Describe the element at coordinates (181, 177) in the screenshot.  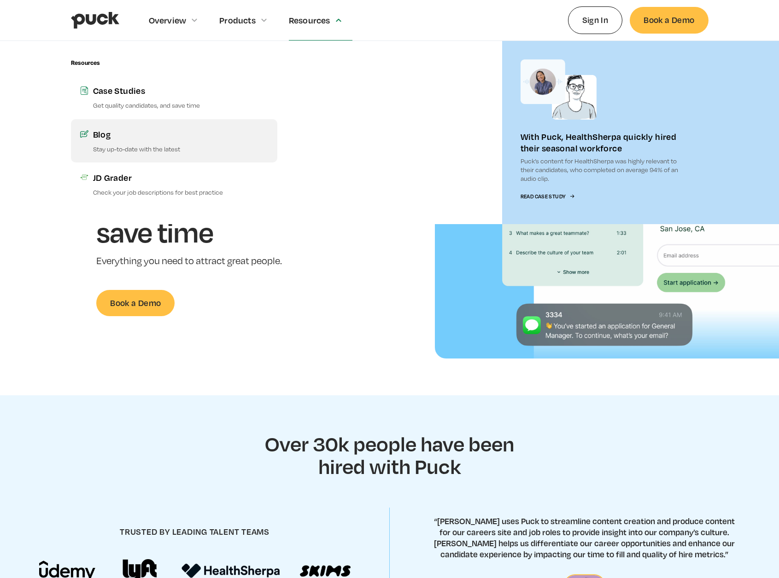
I see `div: JD Grader` at that location.